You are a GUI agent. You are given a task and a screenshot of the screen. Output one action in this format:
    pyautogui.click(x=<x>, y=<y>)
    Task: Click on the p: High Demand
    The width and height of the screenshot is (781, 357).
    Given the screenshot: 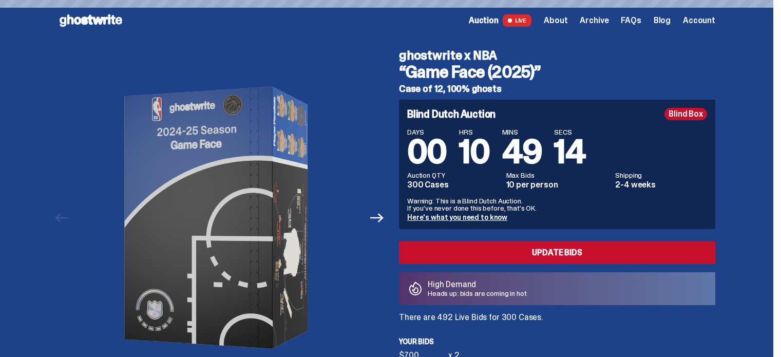 What is the action you would take?
    pyautogui.click(x=477, y=284)
    